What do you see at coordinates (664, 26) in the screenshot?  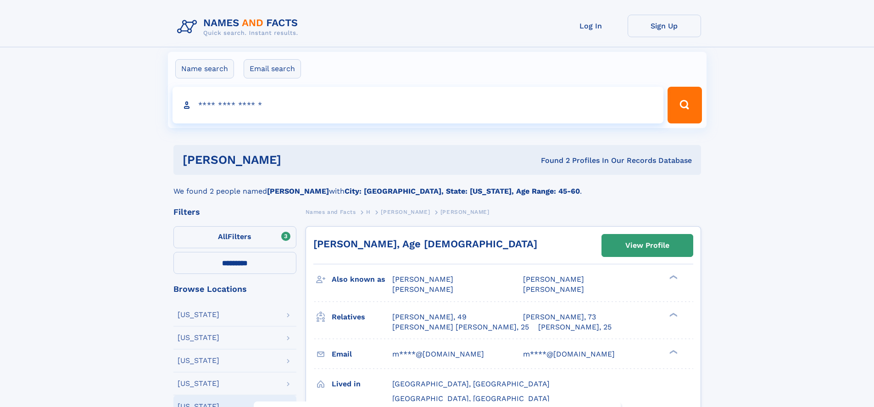 I see `a: Sign Up` at bounding box center [664, 26].